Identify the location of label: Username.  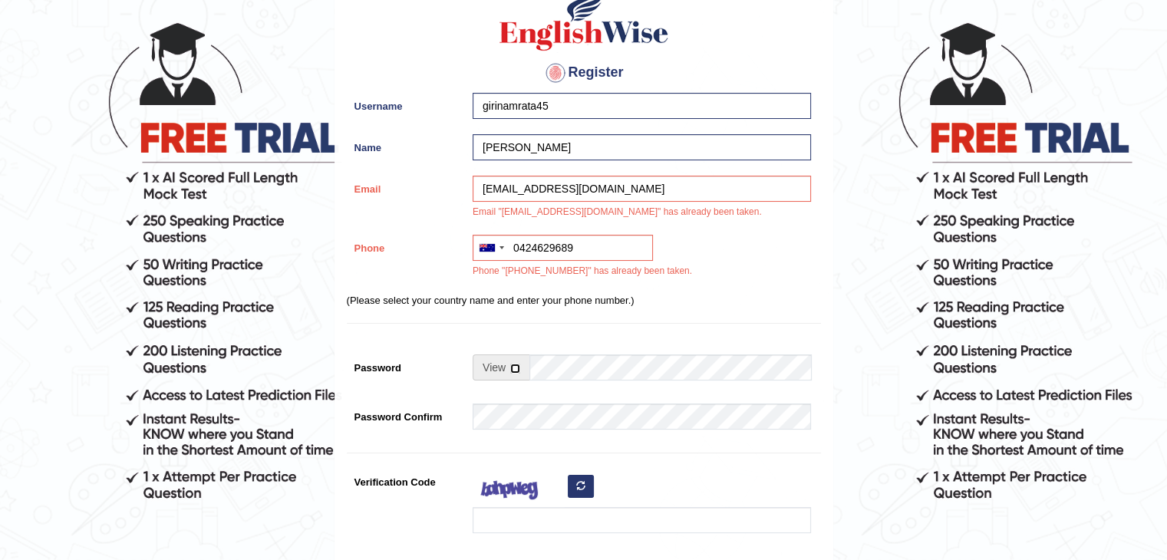
(406, 103).